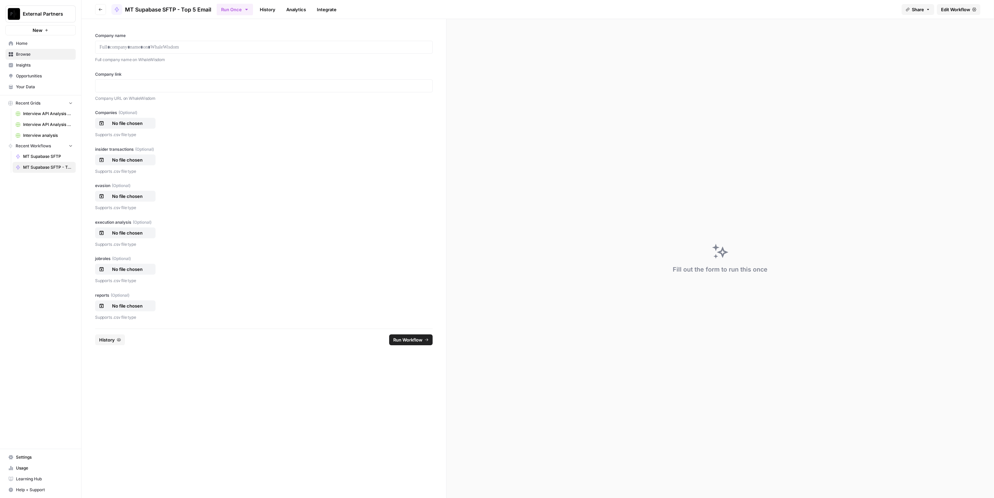 This screenshot has width=994, height=498. I want to click on label: execution analysis, so click(264, 222).